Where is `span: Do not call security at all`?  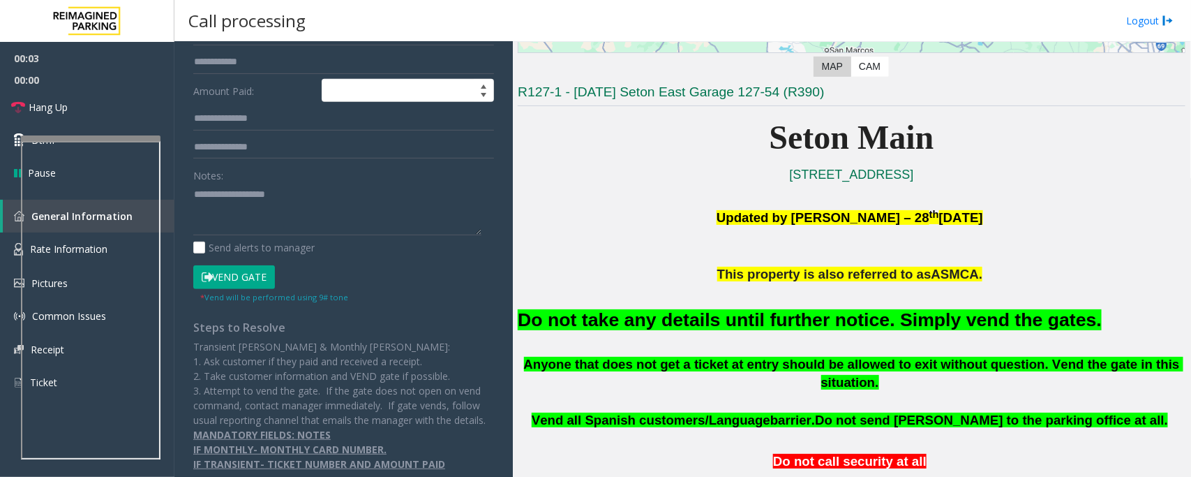
span: Do not call security at all is located at coordinates (850, 461).